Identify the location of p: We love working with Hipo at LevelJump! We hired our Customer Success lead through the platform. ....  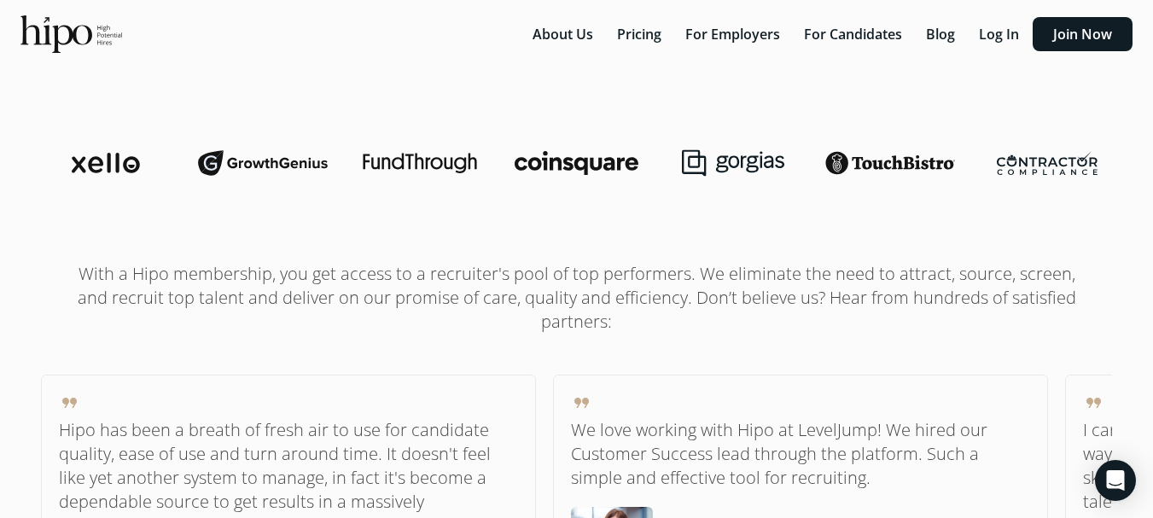
(800, 454).